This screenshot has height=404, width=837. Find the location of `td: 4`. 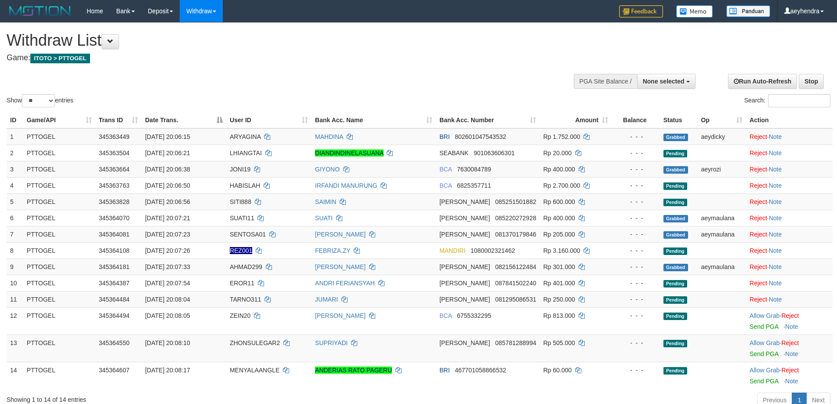

td: 4 is located at coordinates (15, 185).